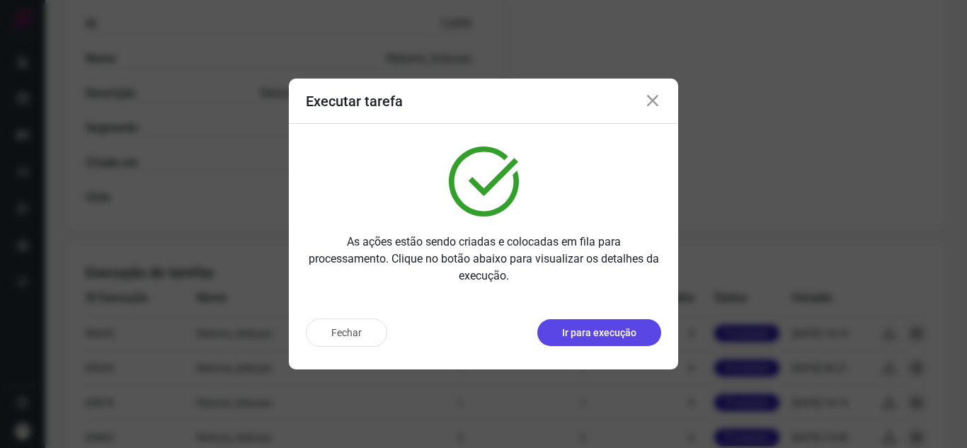 The image size is (967, 448). What do you see at coordinates (599, 333) in the screenshot?
I see `p: Ir para execução` at bounding box center [599, 333].